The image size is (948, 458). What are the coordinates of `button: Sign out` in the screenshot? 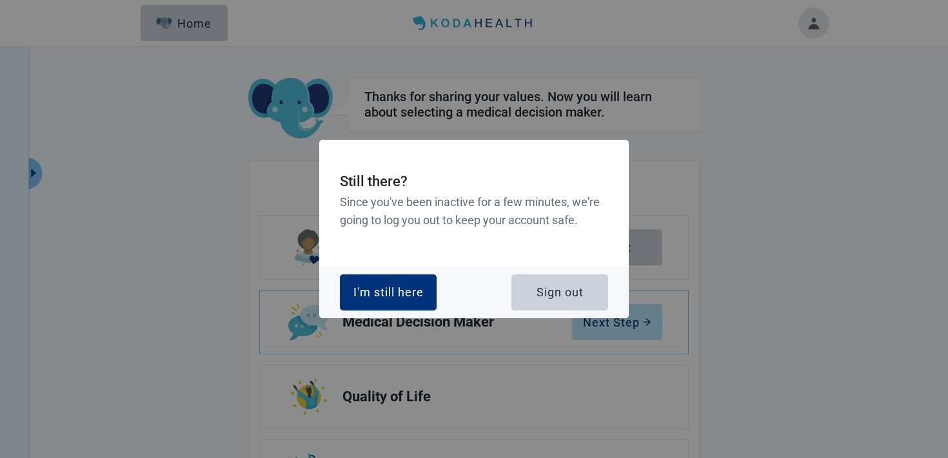 It's located at (560, 293).